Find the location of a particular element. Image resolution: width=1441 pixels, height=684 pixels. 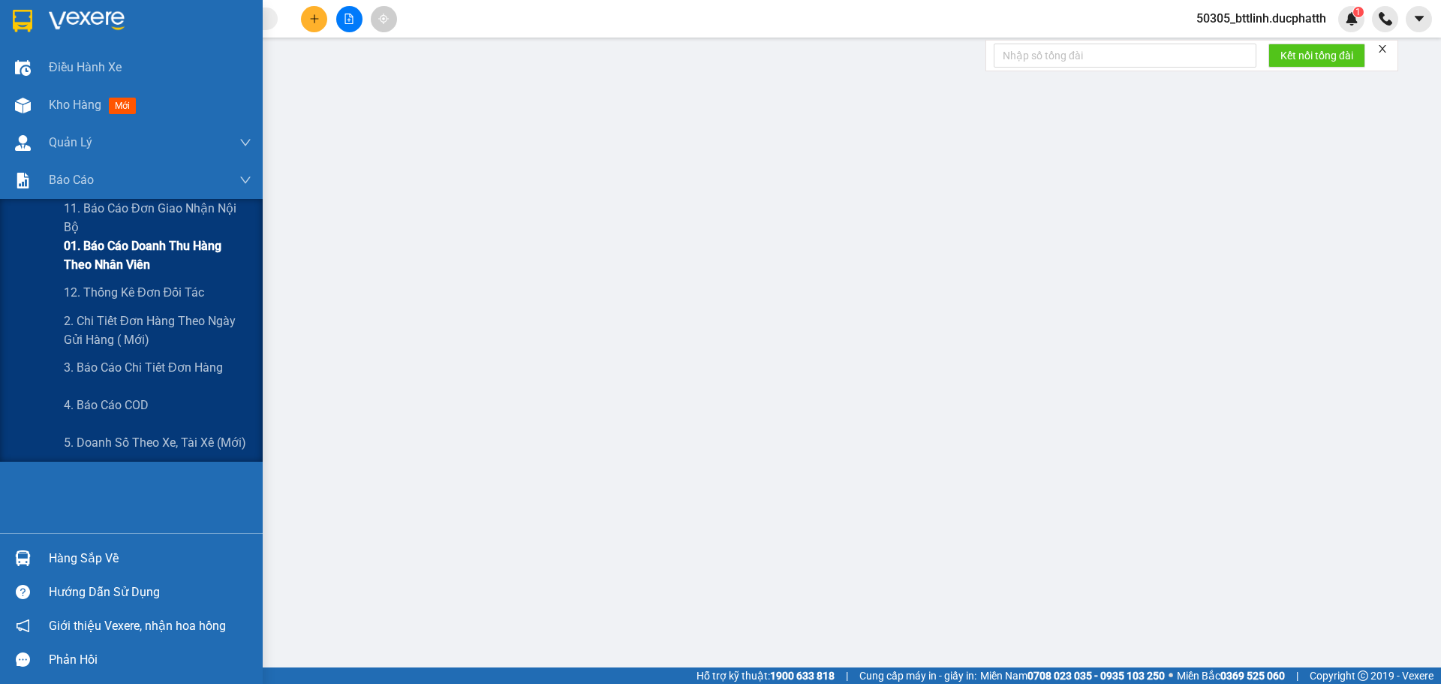

span: 1 is located at coordinates (1358, 12).